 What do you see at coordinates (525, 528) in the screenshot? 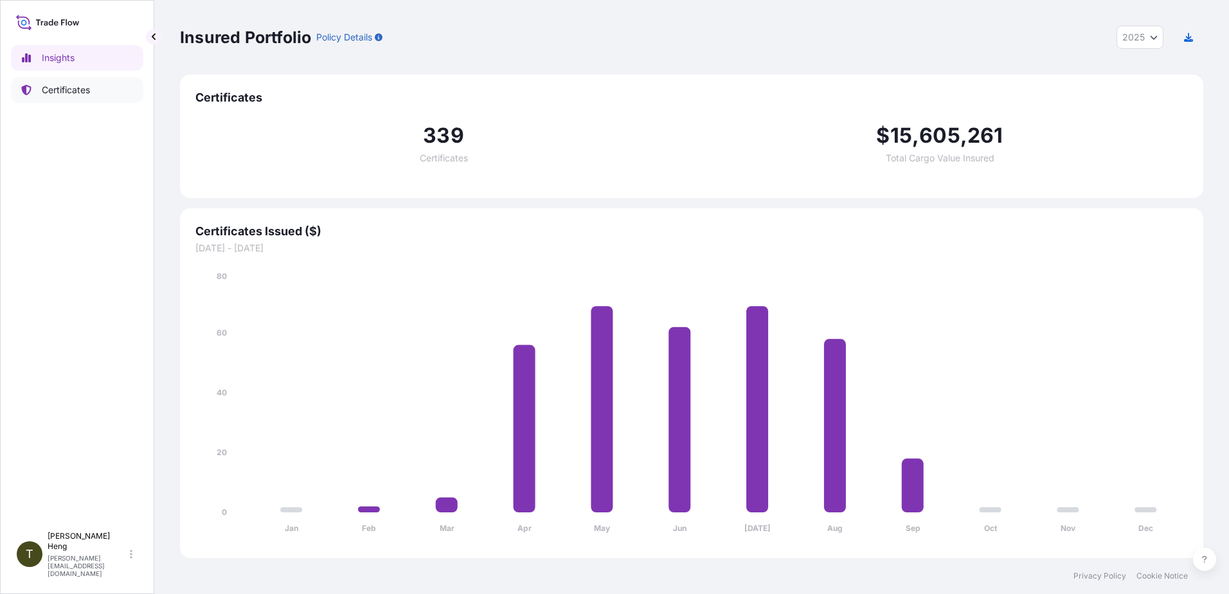
I see `tspan: Apr` at bounding box center [525, 528].